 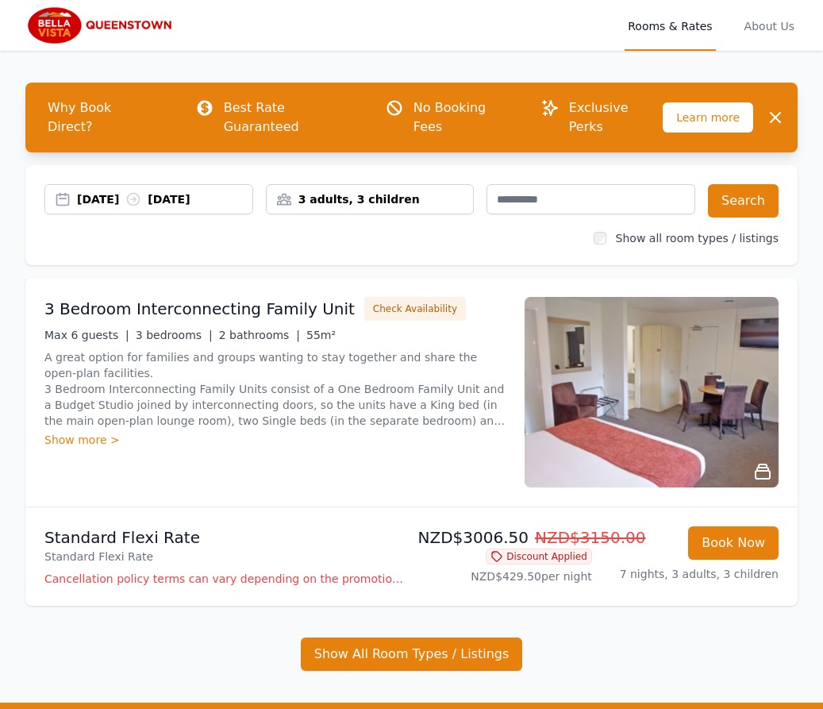 What do you see at coordinates (743, 201) in the screenshot?
I see `button: Search` at bounding box center [743, 201].